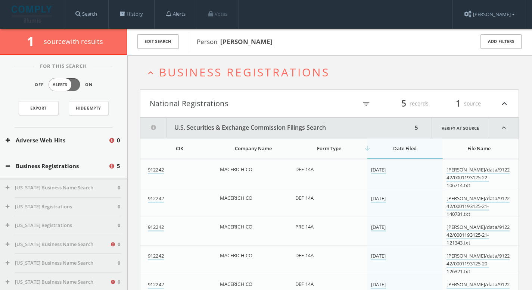 The width and height of the screenshot is (532, 290). I want to click on span: source with results, so click(73, 41).